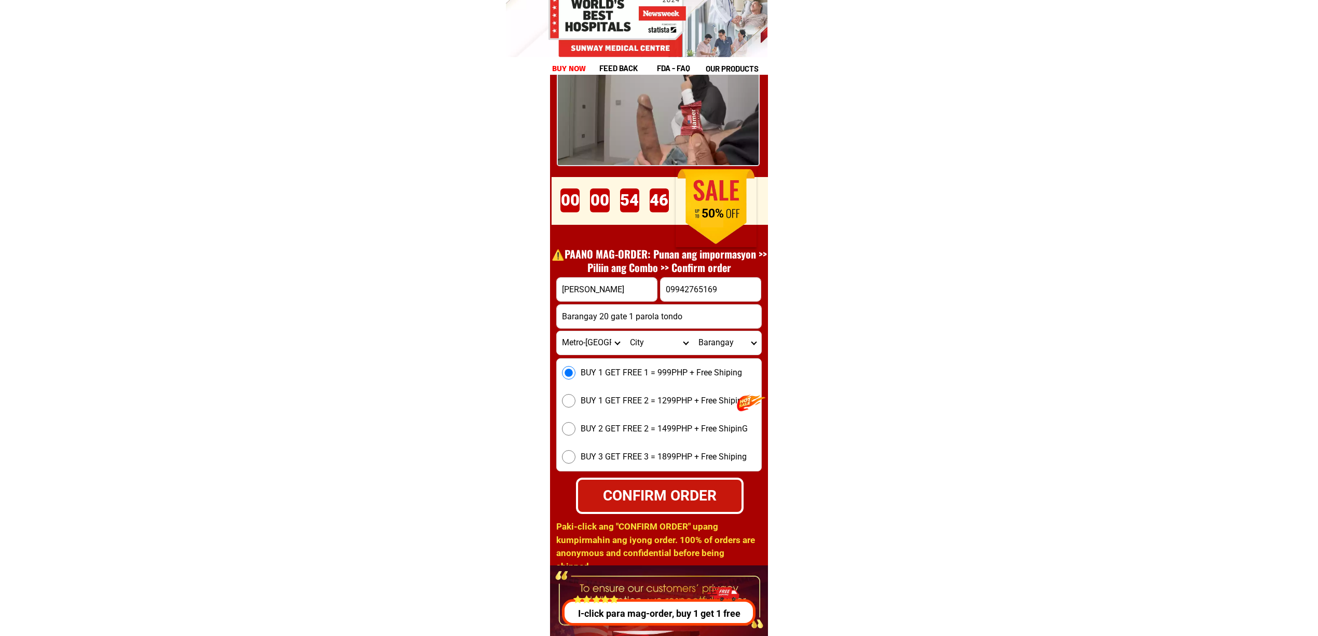 Image resolution: width=1318 pixels, height=636 pixels. Describe the element at coordinates (607, 289) in the screenshot. I see `input: Input full_name` at that location.